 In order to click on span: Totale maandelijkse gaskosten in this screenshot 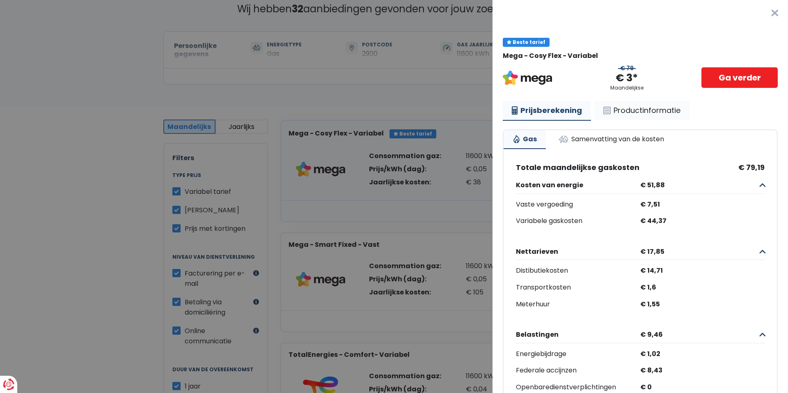, I will do `click(577, 167)`.